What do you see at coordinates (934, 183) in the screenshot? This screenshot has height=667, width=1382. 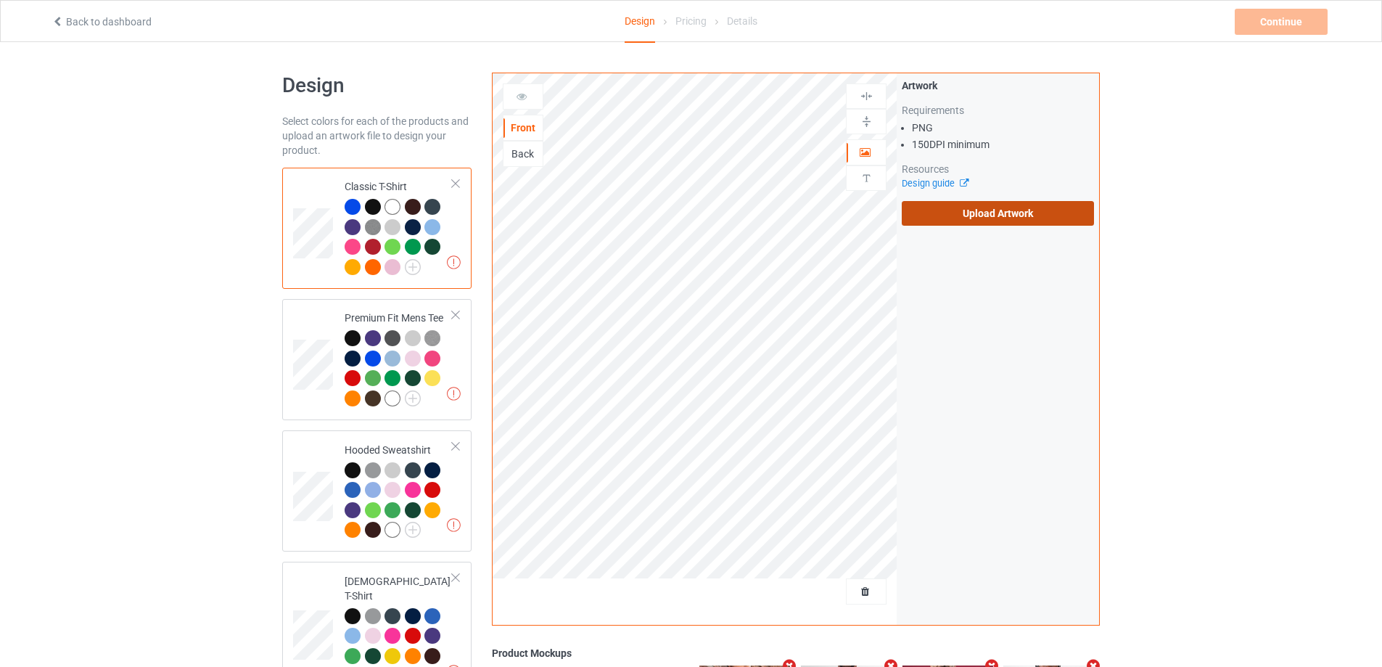 I see `a: Design guide` at bounding box center [934, 183].